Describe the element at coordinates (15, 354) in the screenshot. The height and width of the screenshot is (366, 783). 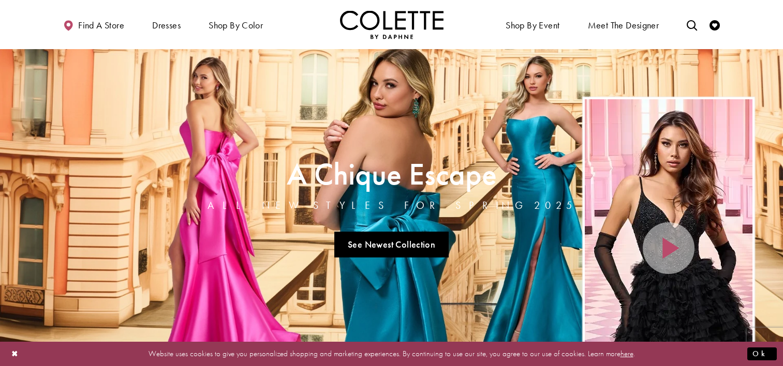
I see `button: Close Dialog` at that location.